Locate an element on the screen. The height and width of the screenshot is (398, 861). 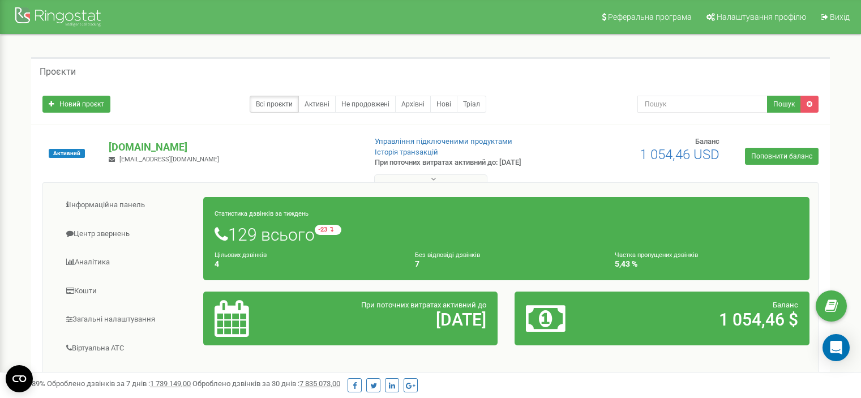
span: 1 054,46 USD is located at coordinates (679, 154).